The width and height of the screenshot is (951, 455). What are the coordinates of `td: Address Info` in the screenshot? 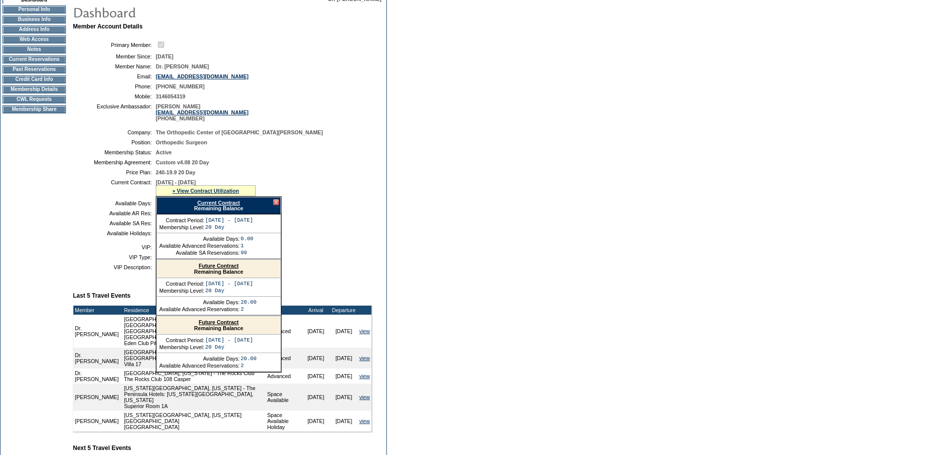 It's located at (34, 29).